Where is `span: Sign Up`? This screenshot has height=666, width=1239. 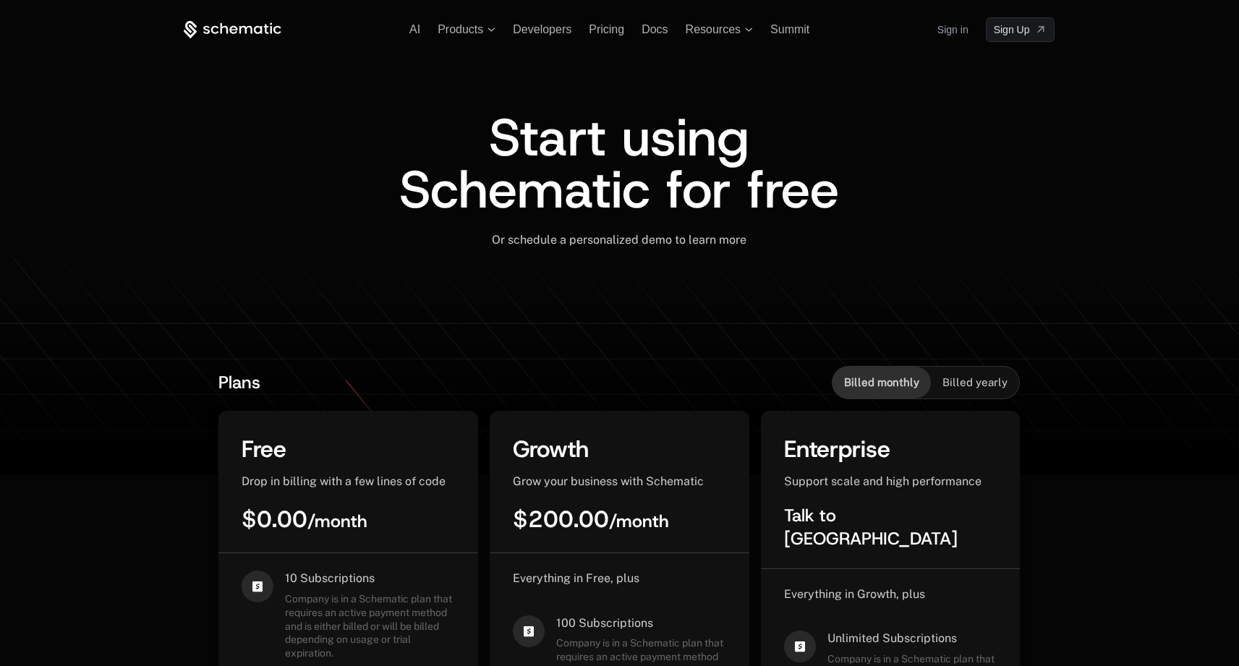 span: Sign Up is located at coordinates (1012, 30).